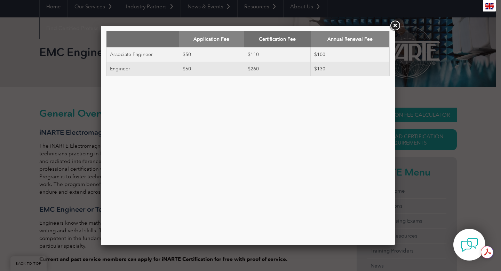 This screenshot has width=501, height=271. Describe the element at coordinates (211, 39) in the screenshot. I see `th: Application Fee` at that location.